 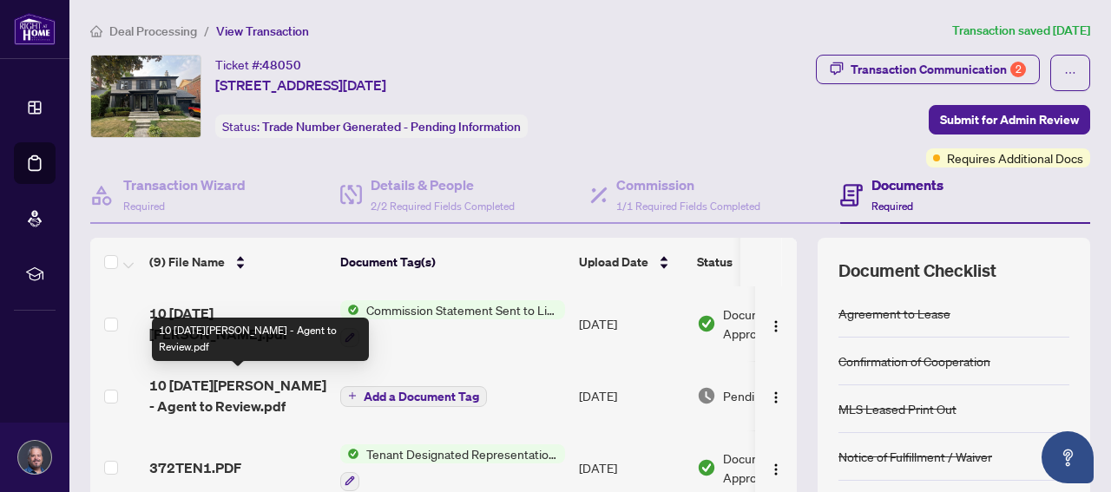 What do you see at coordinates (1070, 73) in the screenshot?
I see `span: ellipsis` at bounding box center [1070, 73].